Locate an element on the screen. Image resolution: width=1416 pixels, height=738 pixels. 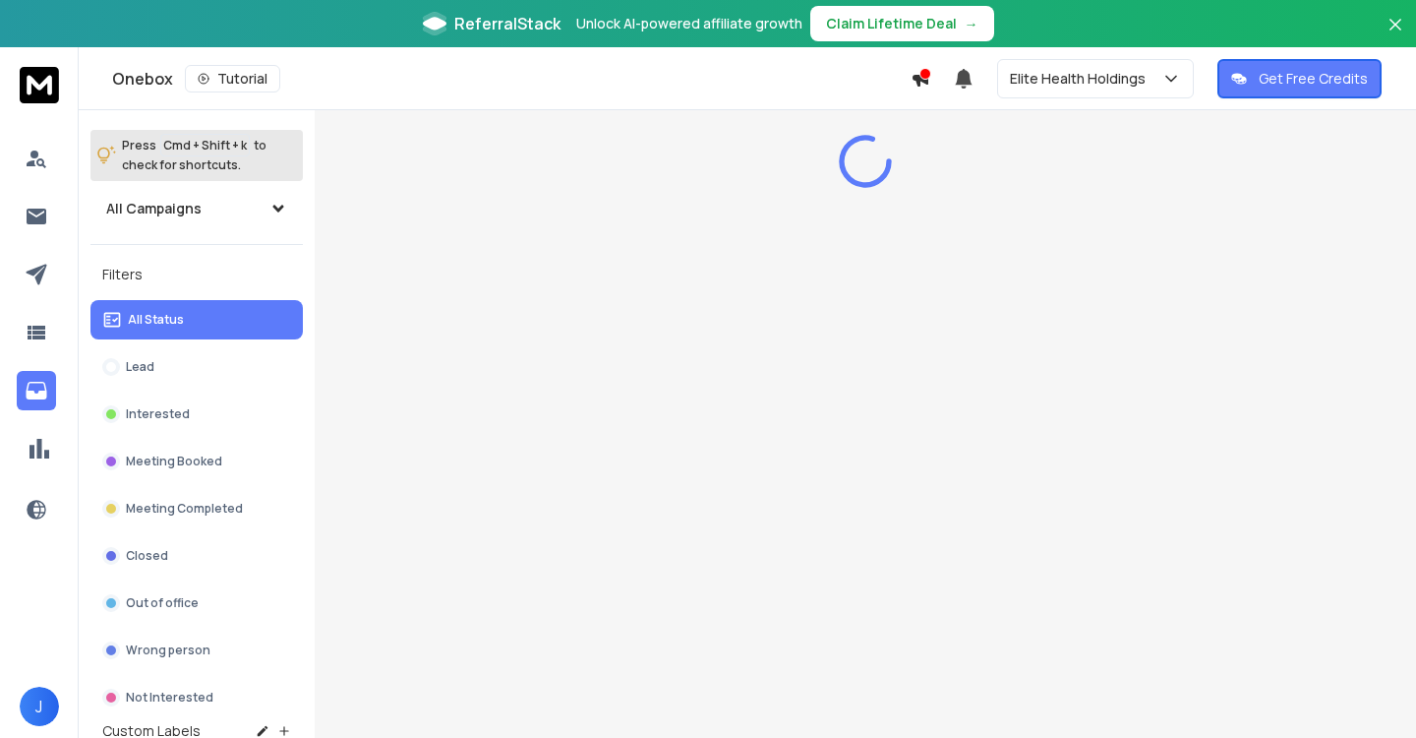
div: Onebox is located at coordinates (511, 79).